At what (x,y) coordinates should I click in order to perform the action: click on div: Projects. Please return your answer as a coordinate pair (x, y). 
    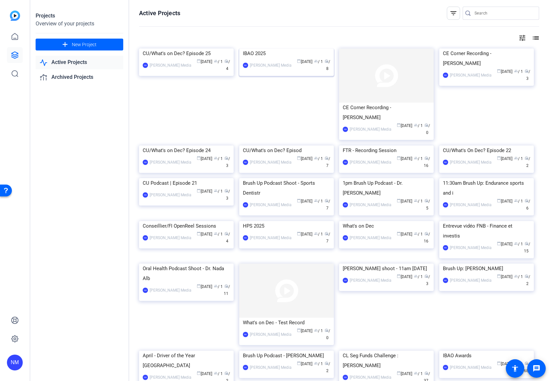
    Looking at the image, I should click on (79, 16).